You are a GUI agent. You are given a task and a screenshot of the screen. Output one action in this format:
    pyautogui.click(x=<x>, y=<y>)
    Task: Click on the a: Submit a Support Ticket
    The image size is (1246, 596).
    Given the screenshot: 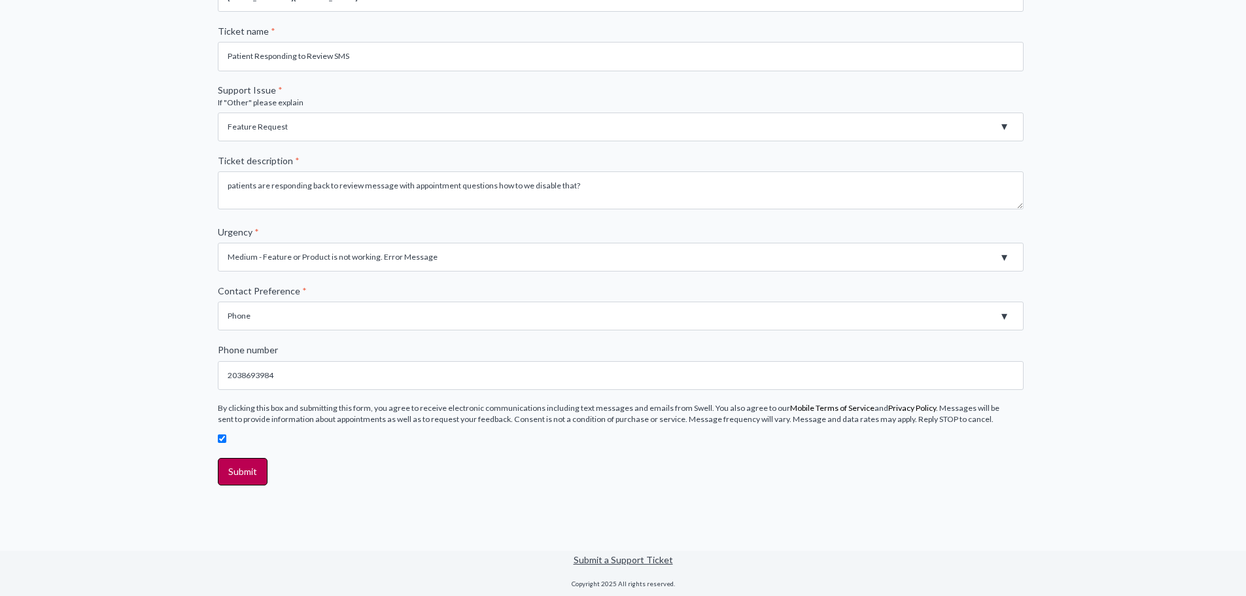 What is the action you would take?
    pyautogui.click(x=623, y=559)
    